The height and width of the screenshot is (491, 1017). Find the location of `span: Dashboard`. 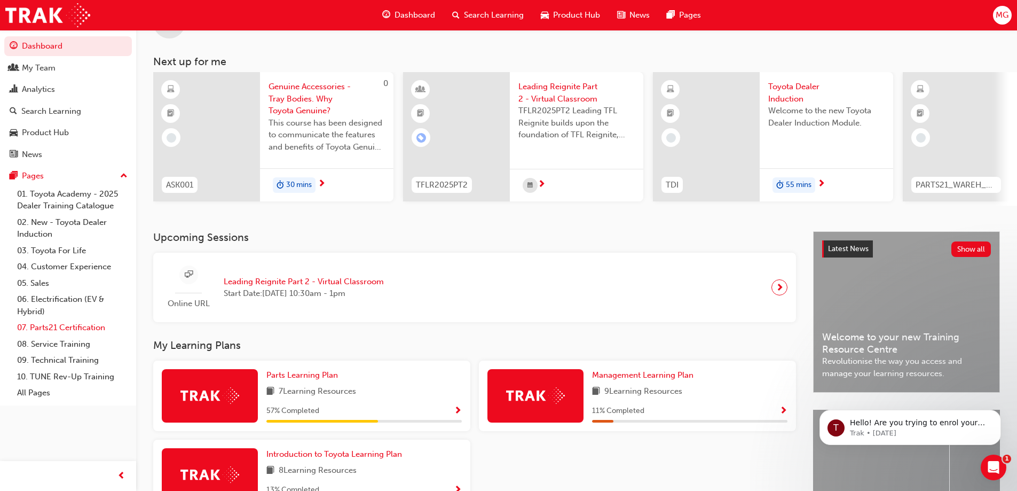

span: Dashboard is located at coordinates (415, 15).